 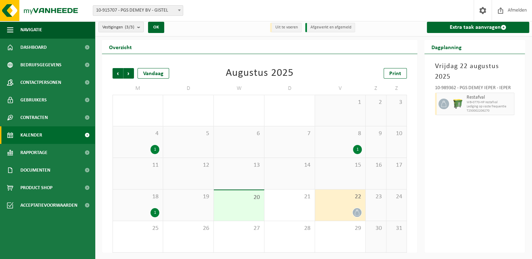 I want to click on span: Dashboard, so click(x=33, y=47).